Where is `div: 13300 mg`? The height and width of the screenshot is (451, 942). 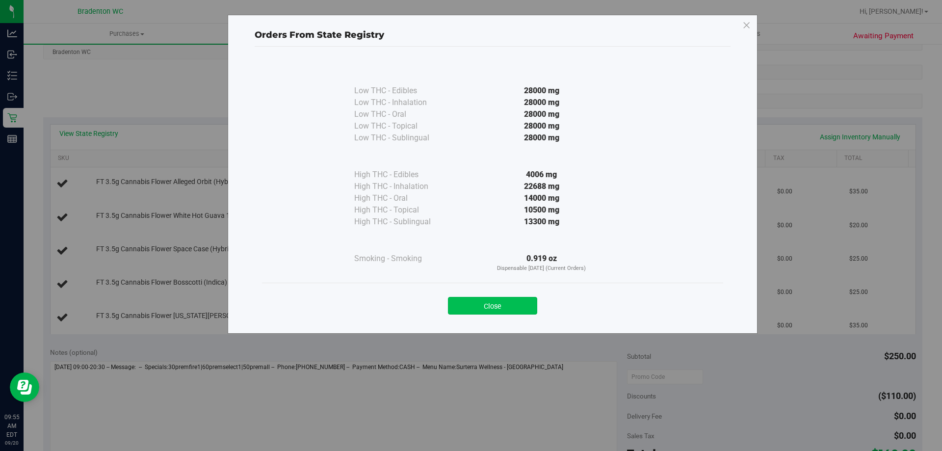 div: 13300 mg is located at coordinates (542, 222).